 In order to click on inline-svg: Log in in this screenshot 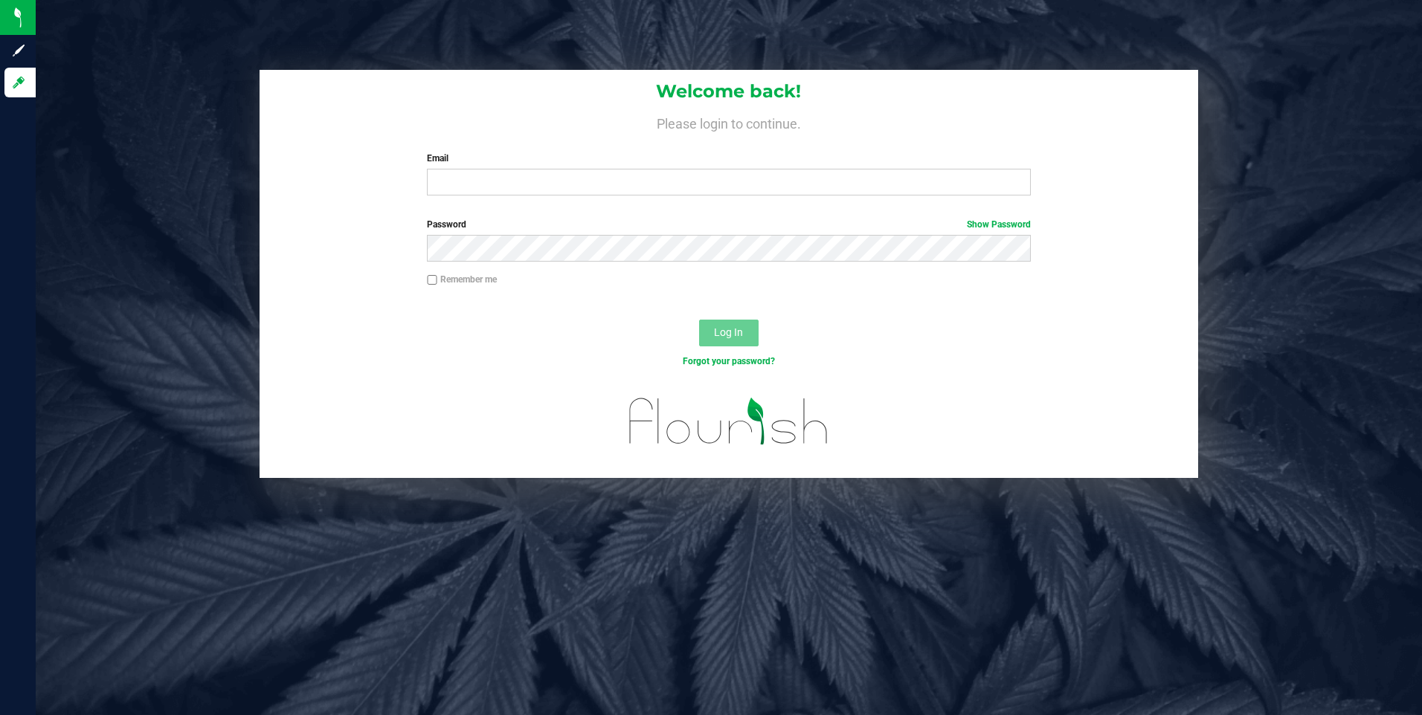, I will do `click(19, 83)`.